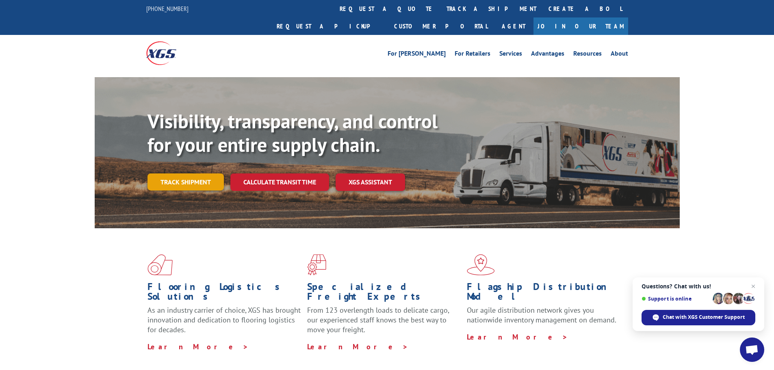  What do you see at coordinates (542, 315) in the screenshot?
I see `span: Our agile distribution network gives you nationwide inventory management on demand.` at bounding box center [542, 315].